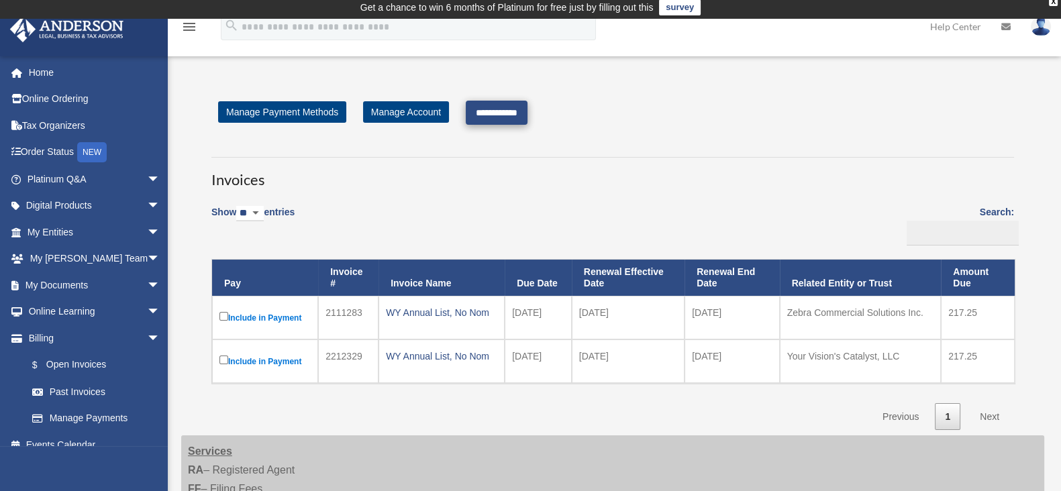  Describe the element at coordinates (348, 361) in the screenshot. I see `td: 2212329` at that location.